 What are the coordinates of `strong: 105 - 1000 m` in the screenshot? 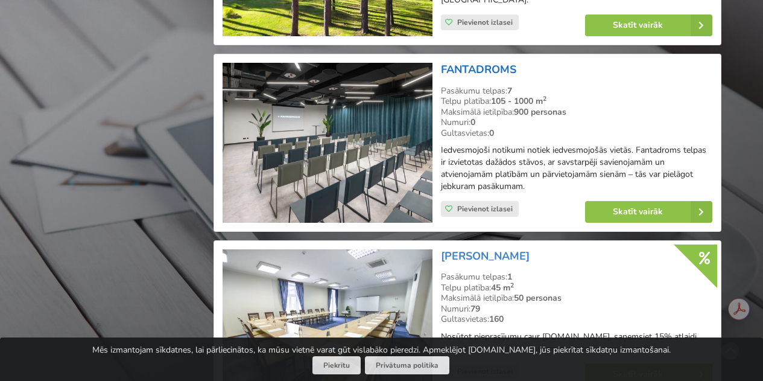 It's located at (519, 101).